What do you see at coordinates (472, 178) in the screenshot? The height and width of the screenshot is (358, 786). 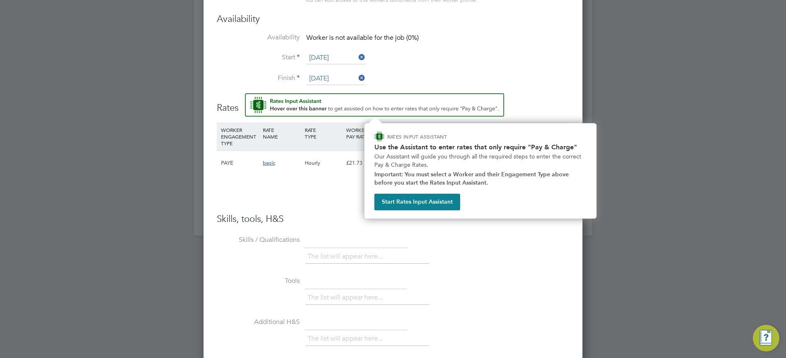 I see `strong: Important: You must select a Worker and their Engagement Type above before you start the Rates In...` at bounding box center [472, 178].